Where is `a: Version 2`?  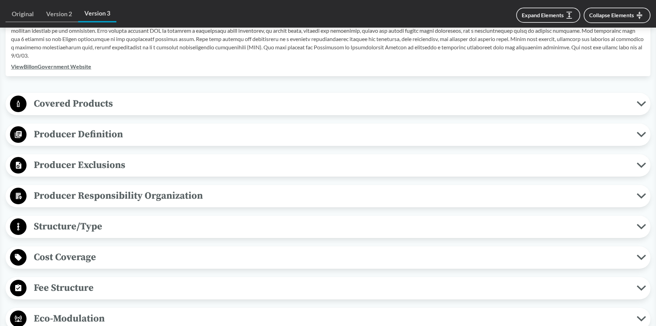 a: Version 2 is located at coordinates (59, 14).